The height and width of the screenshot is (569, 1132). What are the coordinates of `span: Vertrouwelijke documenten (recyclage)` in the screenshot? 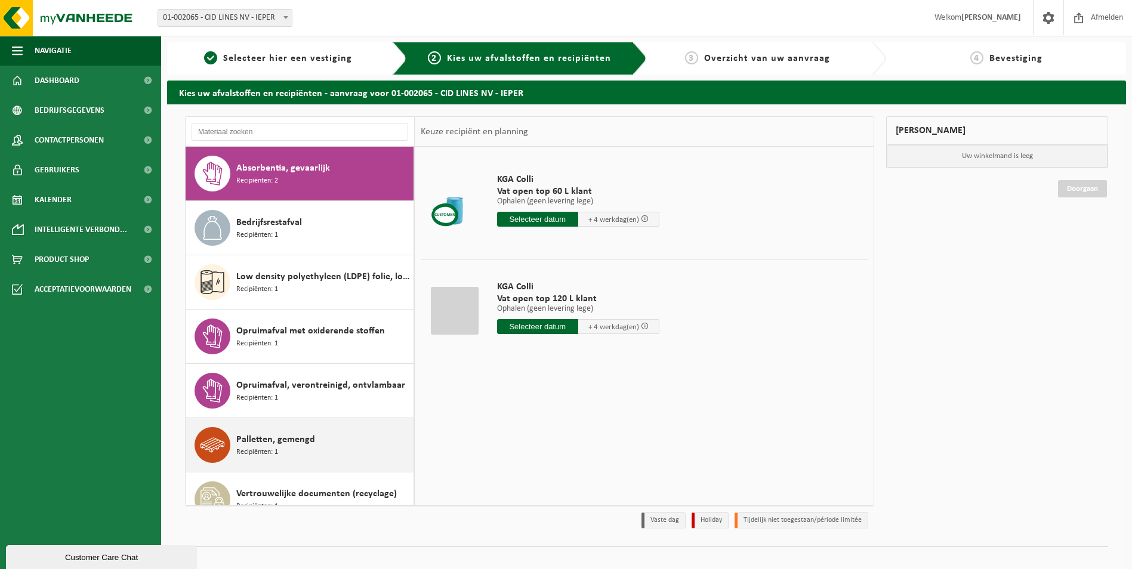 It's located at (316, 494).